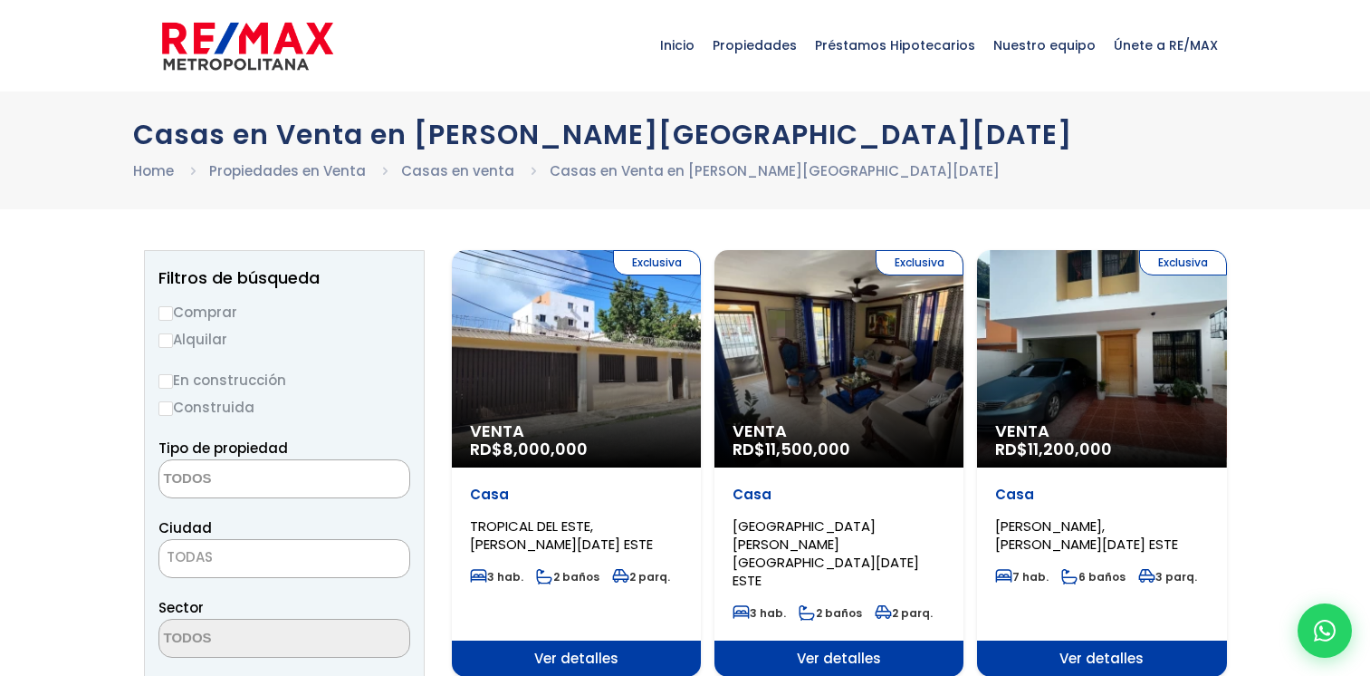  What do you see at coordinates (895, 45) in the screenshot?
I see `span: Préstamos Hipotecarios` at bounding box center [895, 45].